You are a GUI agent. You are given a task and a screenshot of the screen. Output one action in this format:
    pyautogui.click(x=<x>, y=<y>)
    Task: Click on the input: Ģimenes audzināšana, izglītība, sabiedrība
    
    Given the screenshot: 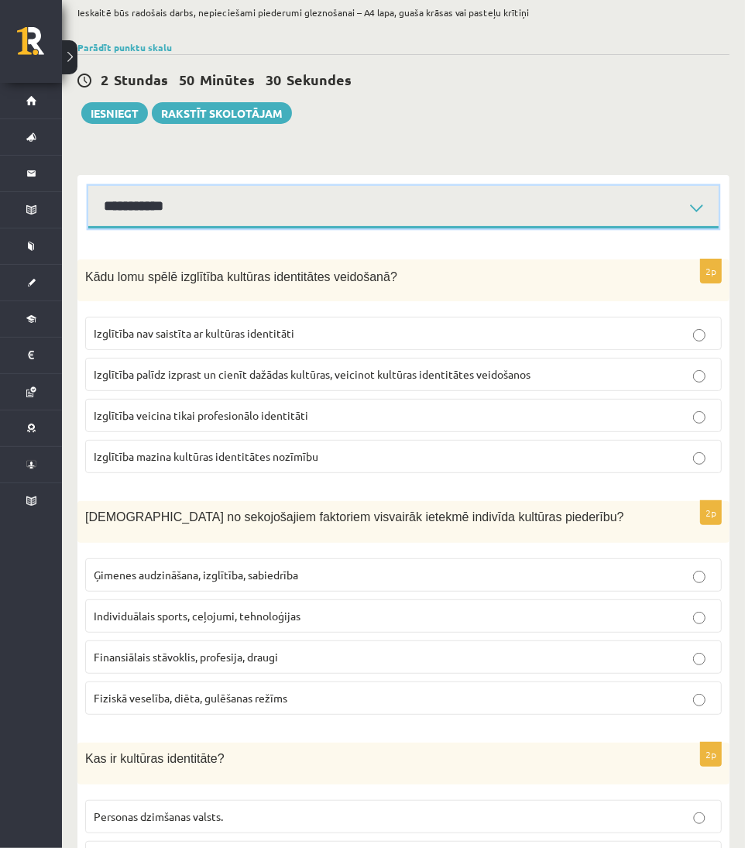 What is the action you would take?
    pyautogui.click(x=699, y=577)
    